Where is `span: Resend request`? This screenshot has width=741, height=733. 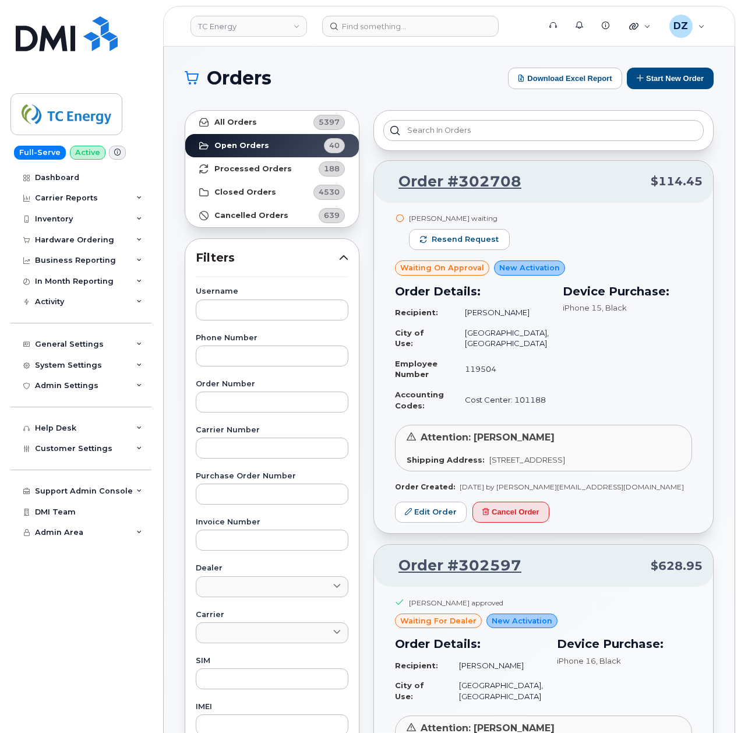
span: Resend request is located at coordinates (465, 239).